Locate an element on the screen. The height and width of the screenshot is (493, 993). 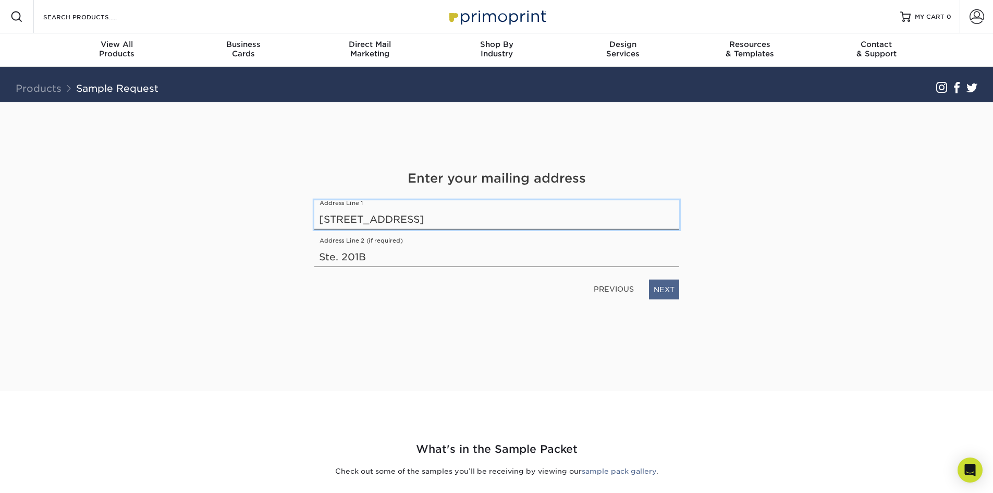
img: Primoprint is located at coordinates (497, 16).